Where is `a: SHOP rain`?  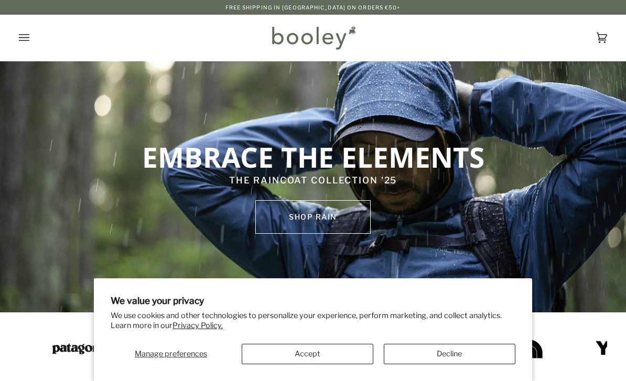
a: SHOP rain is located at coordinates (313, 217).